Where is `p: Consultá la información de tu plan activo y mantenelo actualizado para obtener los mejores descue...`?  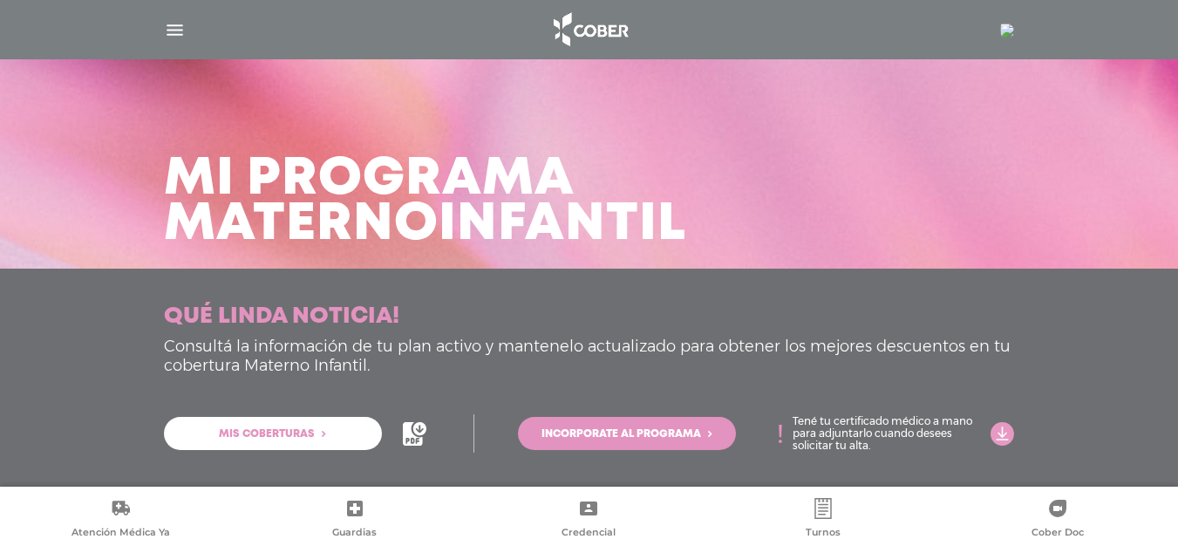
p: Consultá la información de tu plan activo y mantenelo actualizado para obtener los mejores descue... is located at coordinates (589, 356).